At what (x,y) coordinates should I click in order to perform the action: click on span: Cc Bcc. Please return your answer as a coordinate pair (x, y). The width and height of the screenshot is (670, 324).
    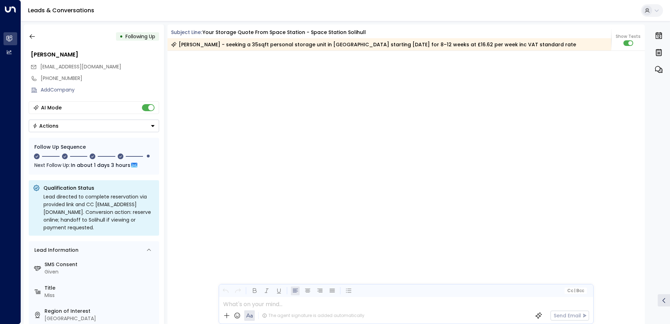
    Looking at the image, I should click on (575, 290).